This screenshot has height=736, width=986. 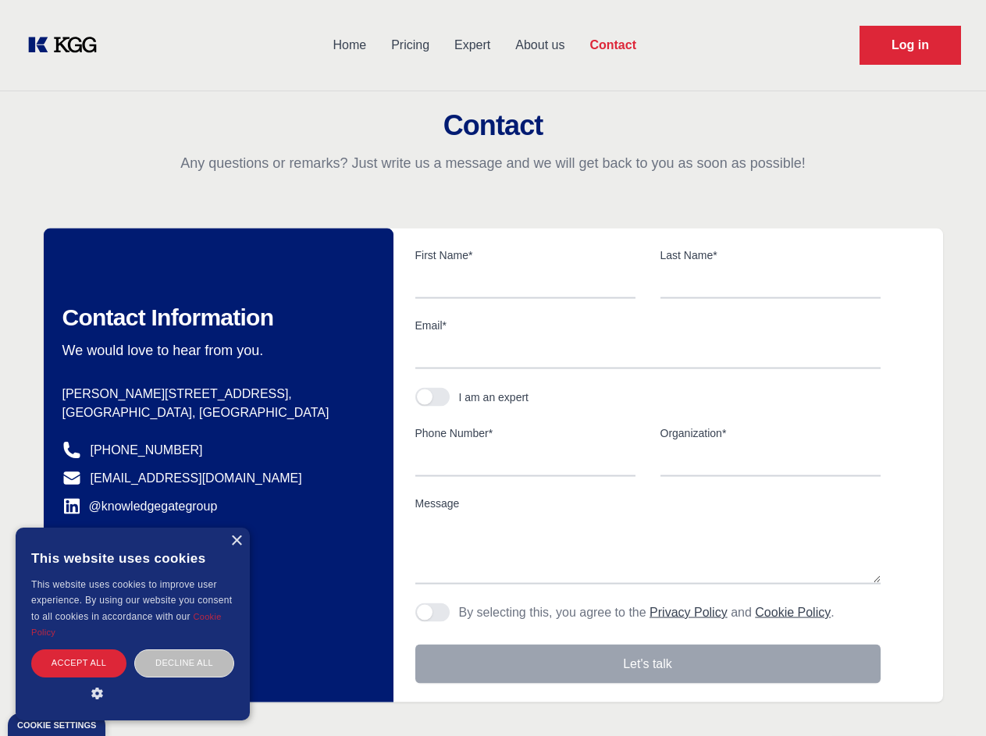 I want to click on div: Cookie settings, so click(x=56, y=725).